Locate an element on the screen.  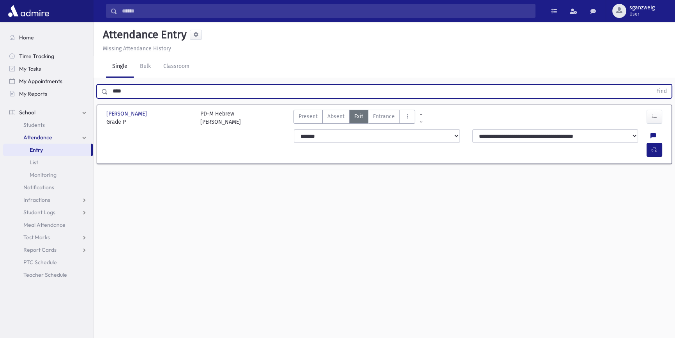
span: School is located at coordinates (27, 112).